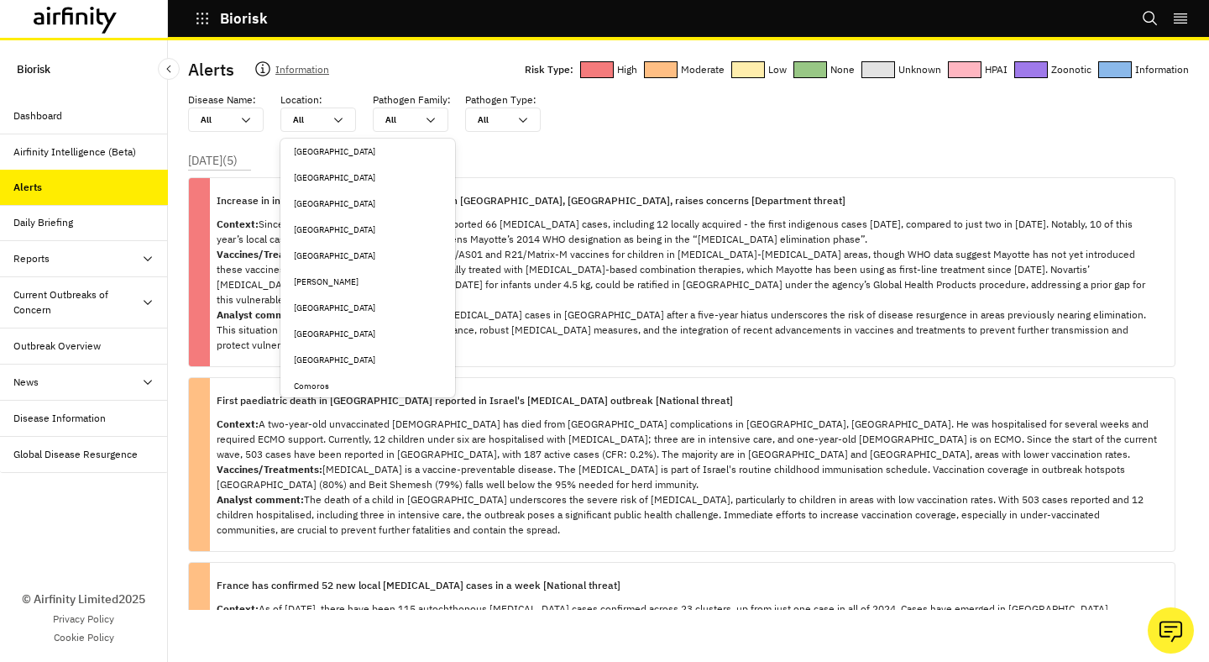  I want to click on button: Search, so click(1150, 18).